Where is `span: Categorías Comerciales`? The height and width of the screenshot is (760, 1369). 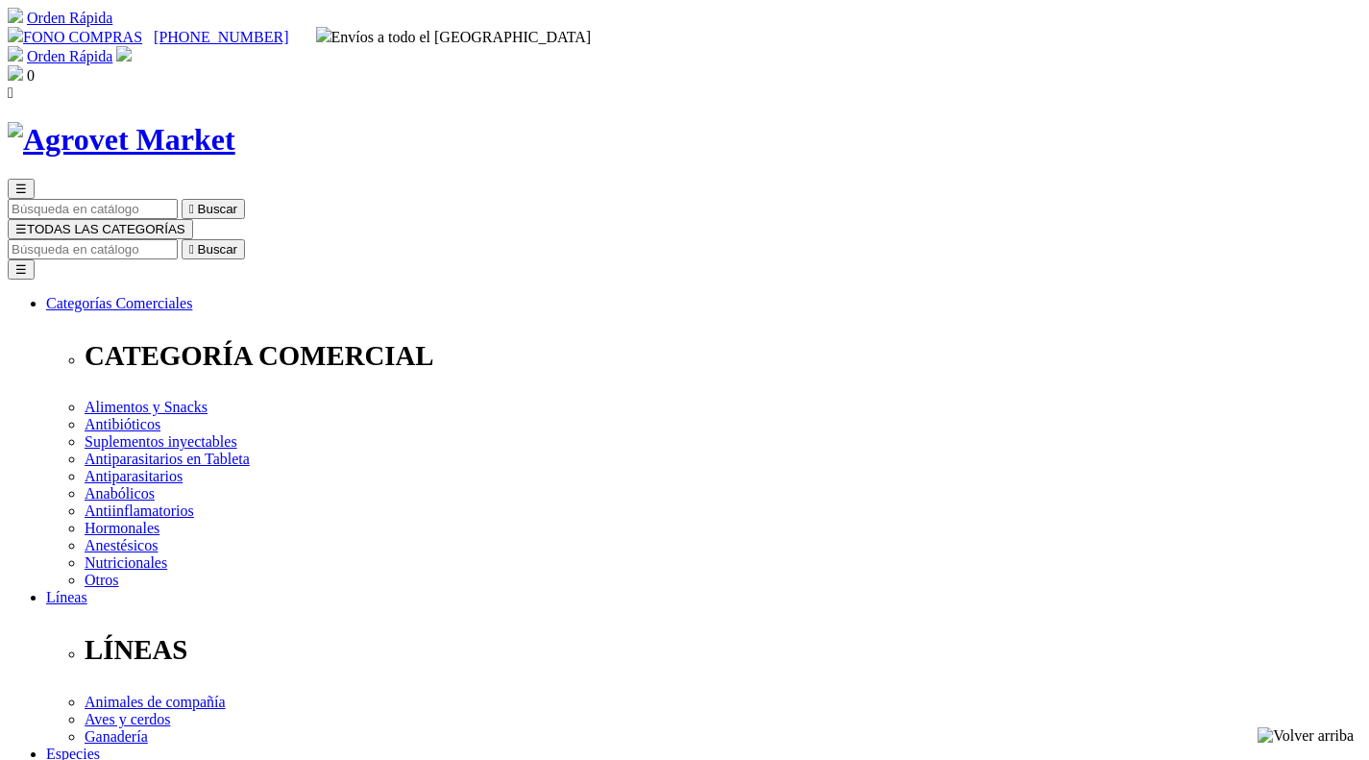
span: Categorías Comerciales is located at coordinates (119, 303).